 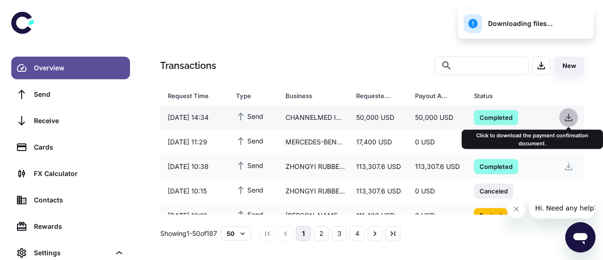 I want to click on nav: pagination navigation, so click(x=330, y=233).